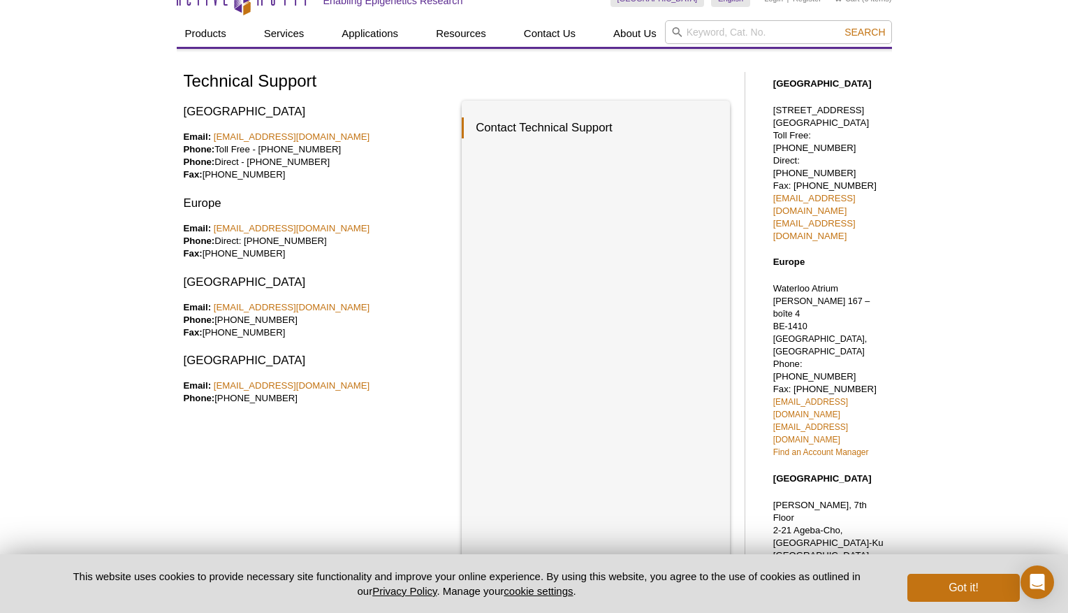  I want to click on h1: Technical Support, so click(457, 82).